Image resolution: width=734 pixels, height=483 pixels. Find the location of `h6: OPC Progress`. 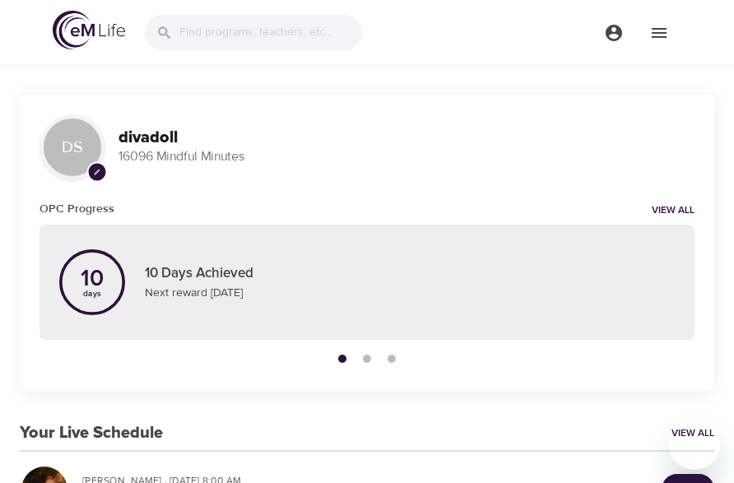

h6: OPC Progress is located at coordinates (76, 209).